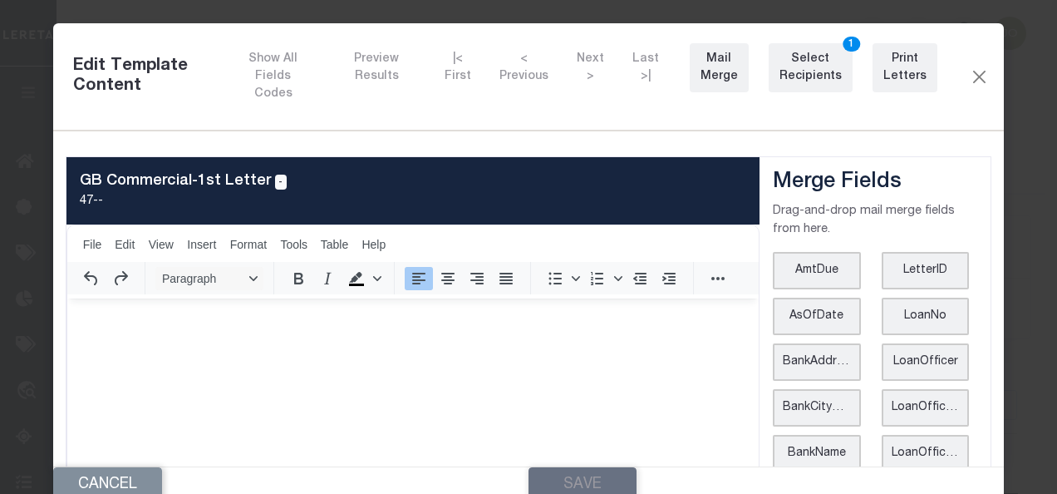 This screenshot has height=494, width=1057. I want to click on div: Print Letters, so click(905, 68).